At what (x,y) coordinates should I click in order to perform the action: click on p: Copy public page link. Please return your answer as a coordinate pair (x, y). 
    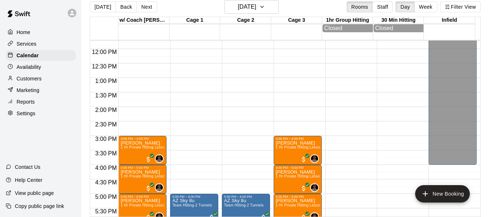
    Looking at the image, I should click on (39, 206).